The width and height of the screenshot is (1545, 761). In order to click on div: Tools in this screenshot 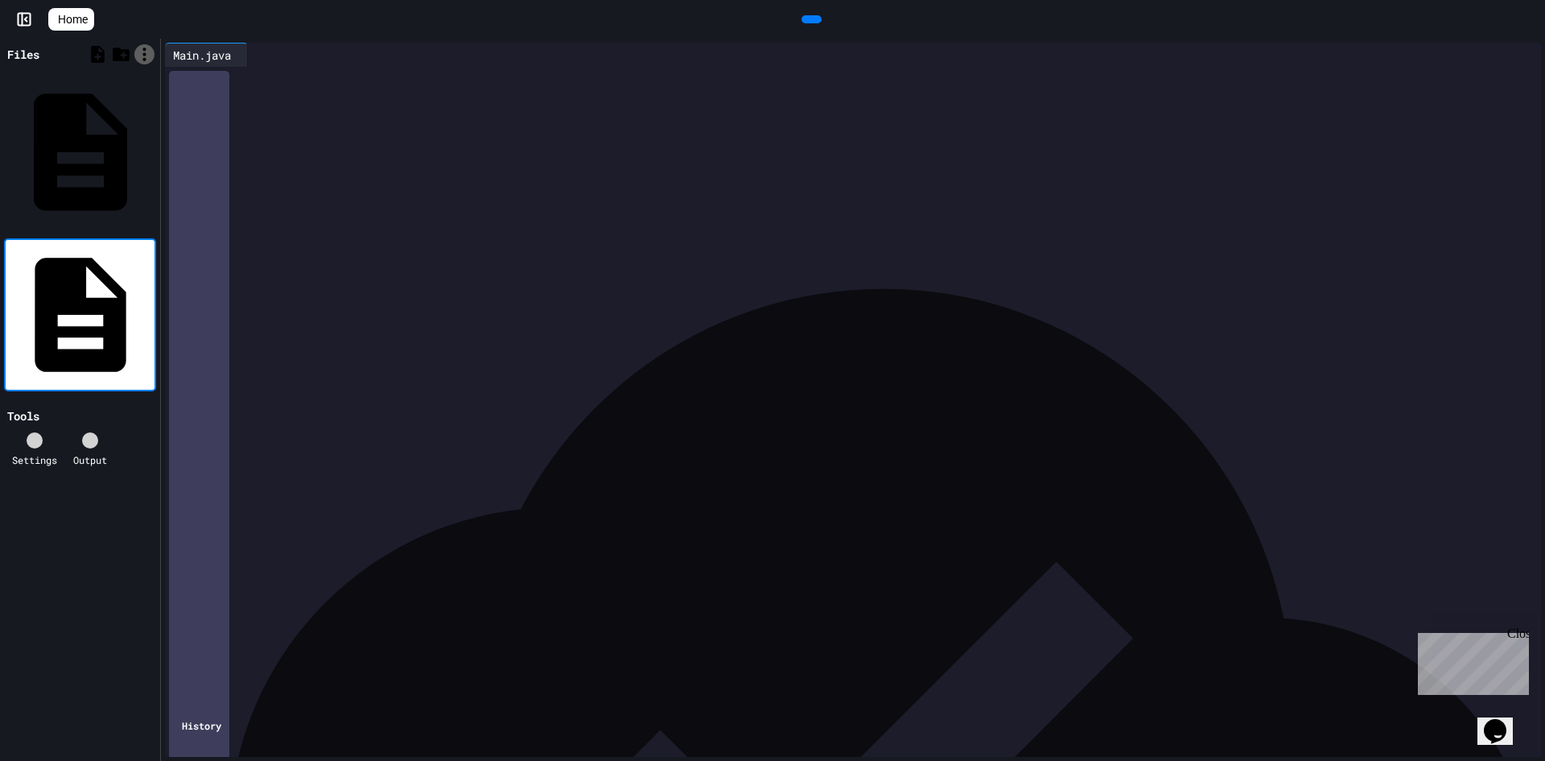, I will do `click(23, 415)`.